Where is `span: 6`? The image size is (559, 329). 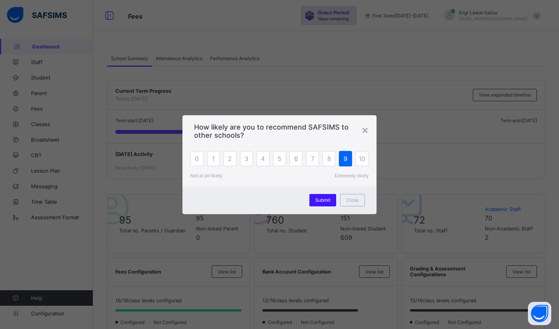
span: 6 is located at coordinates (296, 159).